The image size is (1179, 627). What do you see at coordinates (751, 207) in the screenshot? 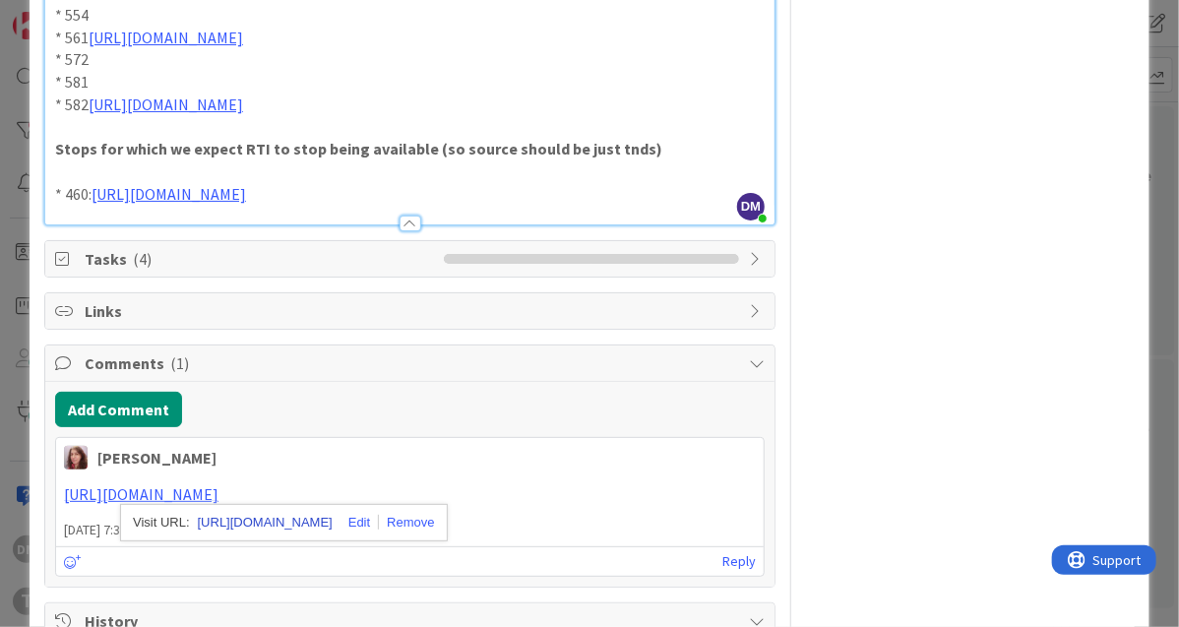
I see `span: DM` at bounding box center [751, 207].